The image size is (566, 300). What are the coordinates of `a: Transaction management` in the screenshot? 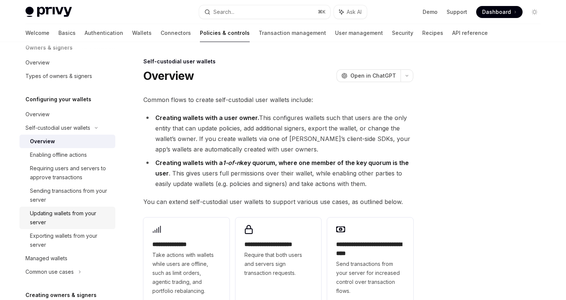 It's located at (292, 33).